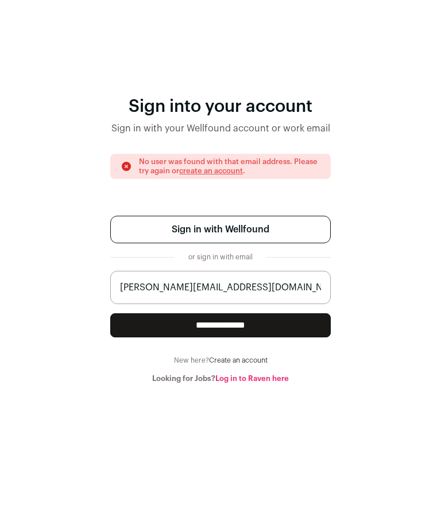 This screenshot has height=525, width=441. I want to click on div: Looking for Jobs?, so click(221, 379).